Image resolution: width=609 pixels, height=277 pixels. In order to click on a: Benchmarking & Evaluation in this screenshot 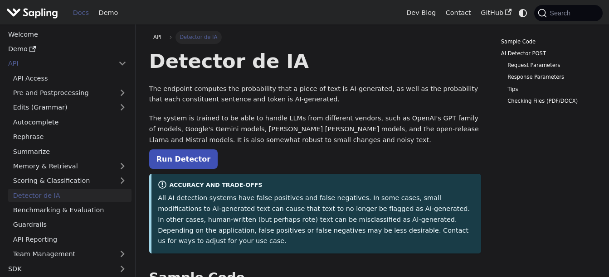, I will do `click(70, 210)`.